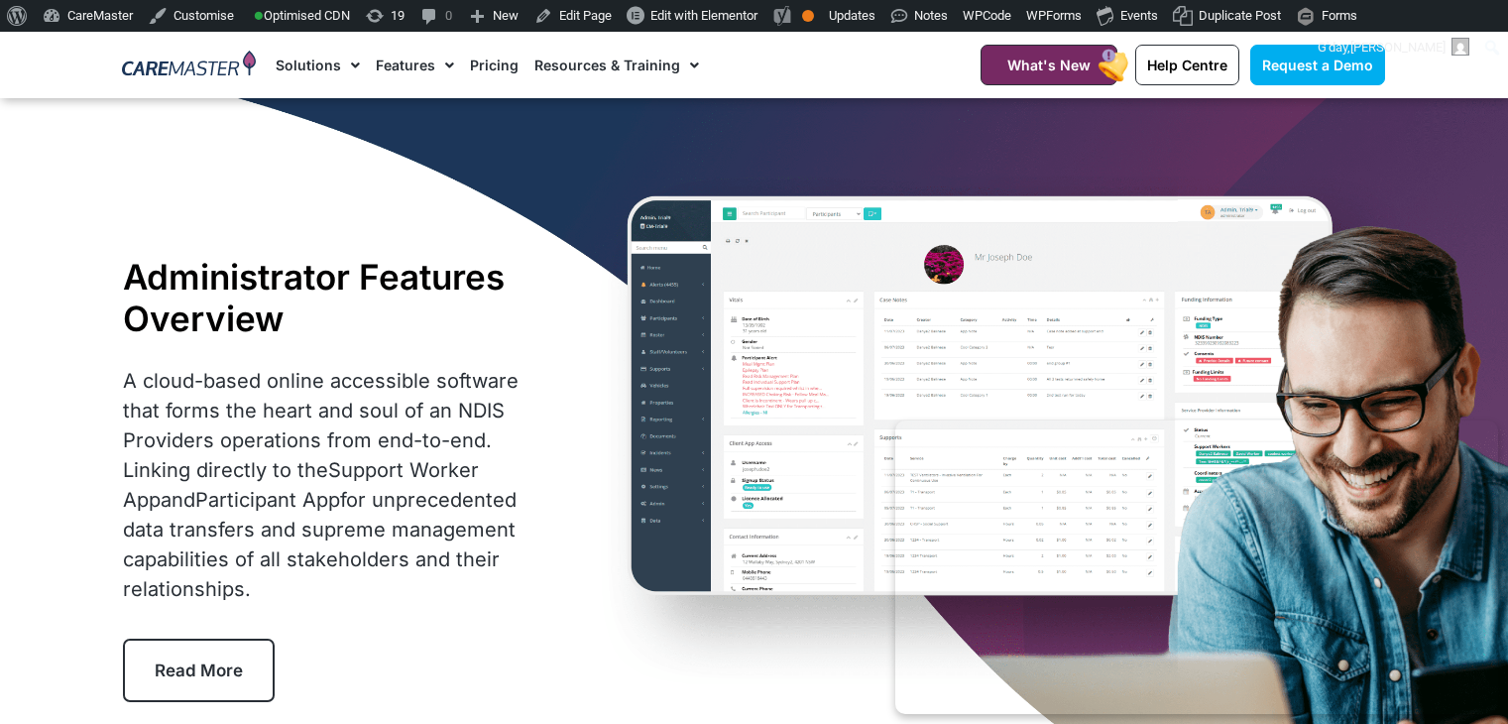 This screenshot has width=1508, height=724. Describe the element at coordinates (704, 15) in the screenshot. I see `span: Edit with Elementor` at that location.